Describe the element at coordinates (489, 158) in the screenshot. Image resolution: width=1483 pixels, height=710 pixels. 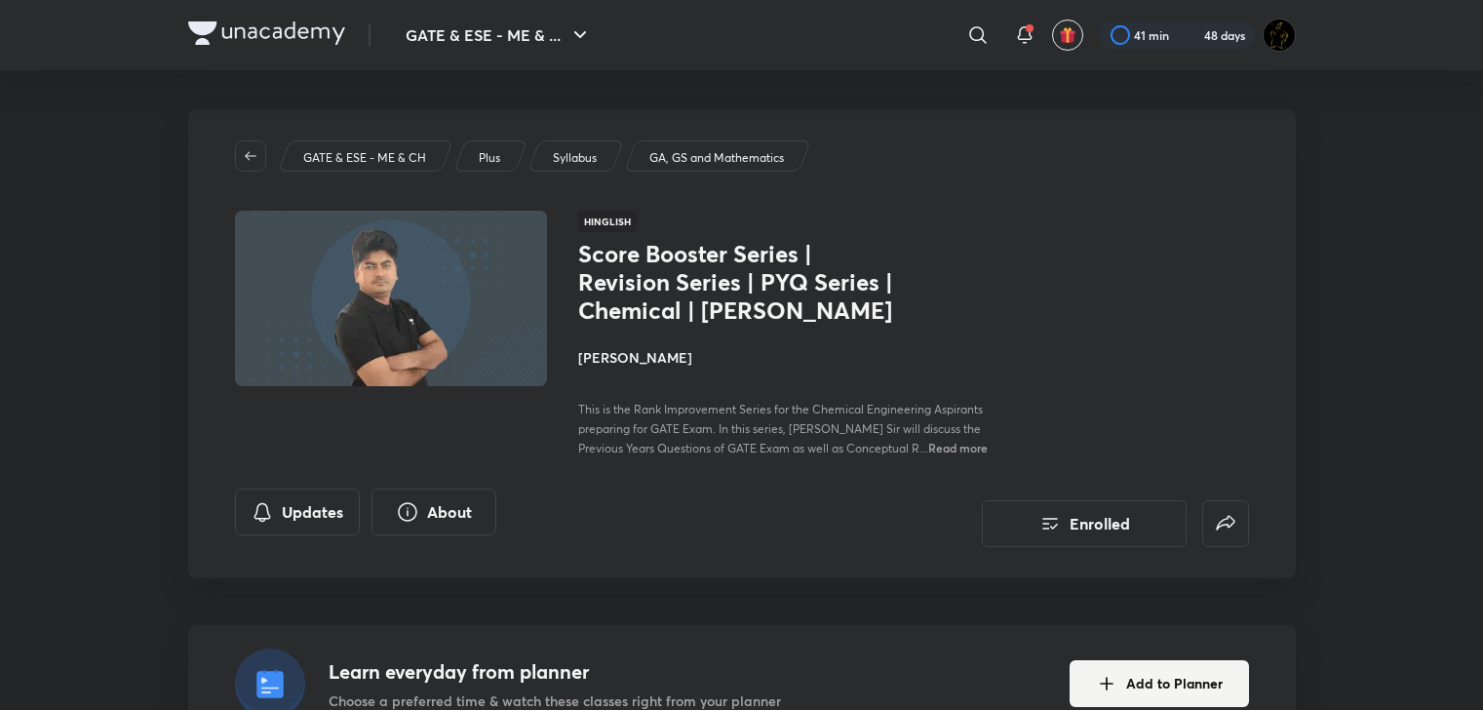
I see `p: Plus` at that location.